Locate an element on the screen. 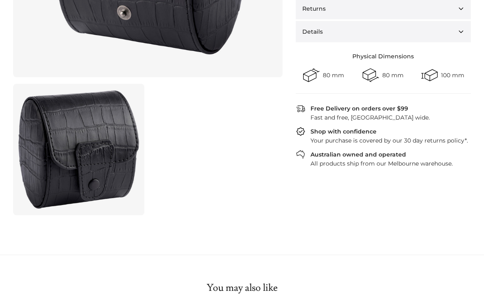  button: Details is located at coordinates (383, 32).